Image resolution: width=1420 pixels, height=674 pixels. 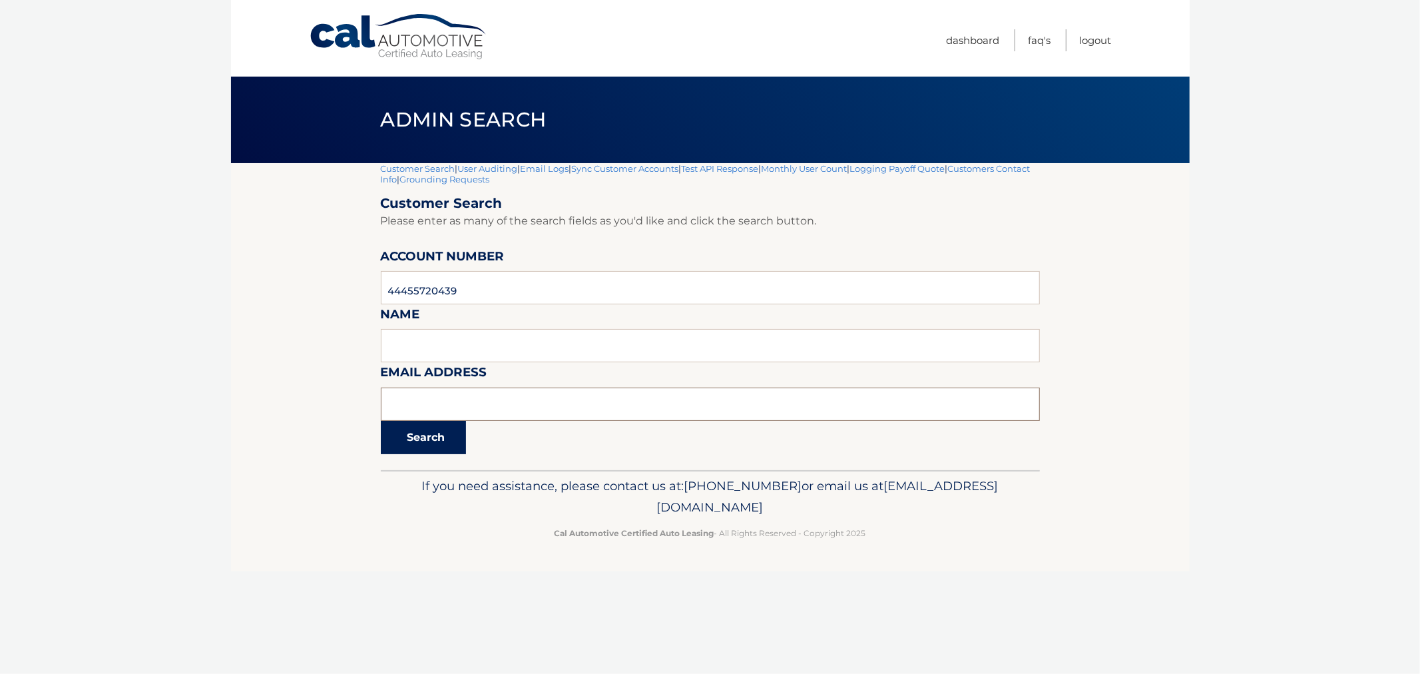 What do you see at coordinates (634, 533) in the screenshot?
I see `strong: Cal Automotive Certified Auto Leasing` at bounding box center [634, 533].